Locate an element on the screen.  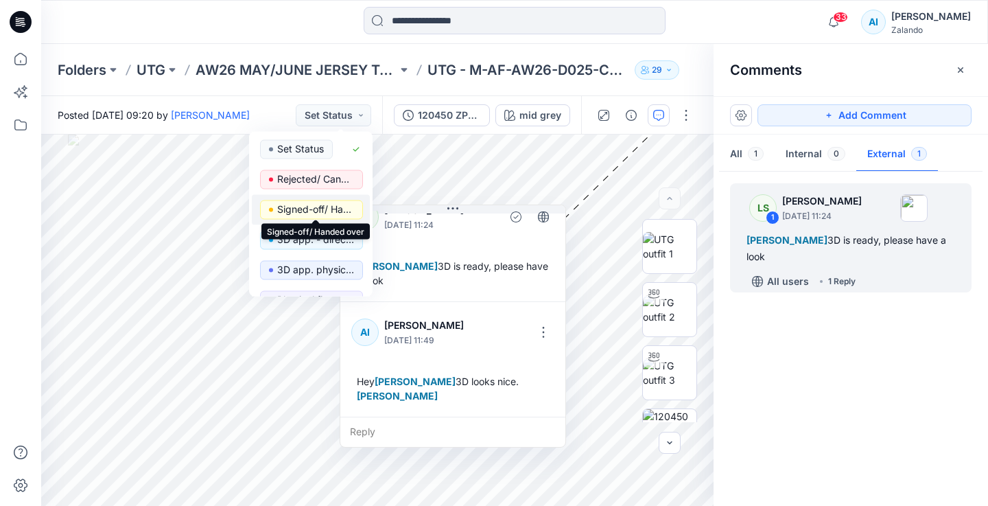
p: Physical fit comment is located at coordinates (316, 300).